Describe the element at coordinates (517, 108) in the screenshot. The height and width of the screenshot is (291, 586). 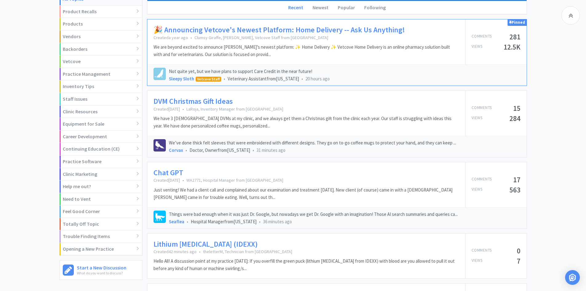
I see `h5: 15` at that location.